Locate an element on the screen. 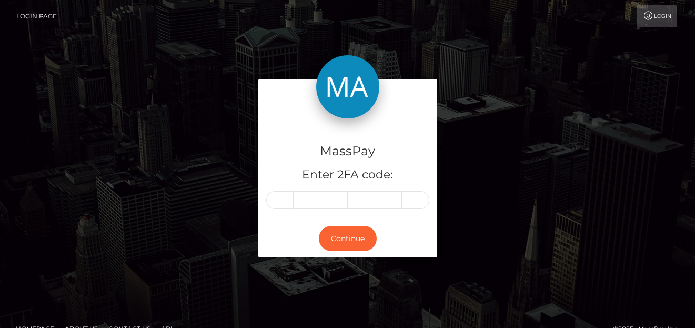 Image resolution: width=695 pixels, height=328 pixels. h5: Enter 2FA code: is located at coordinates (348, 175).